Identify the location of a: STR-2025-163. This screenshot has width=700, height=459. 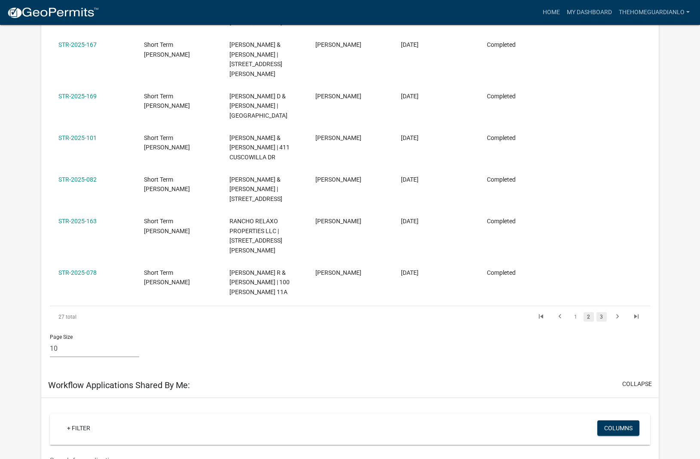
(77, 221).